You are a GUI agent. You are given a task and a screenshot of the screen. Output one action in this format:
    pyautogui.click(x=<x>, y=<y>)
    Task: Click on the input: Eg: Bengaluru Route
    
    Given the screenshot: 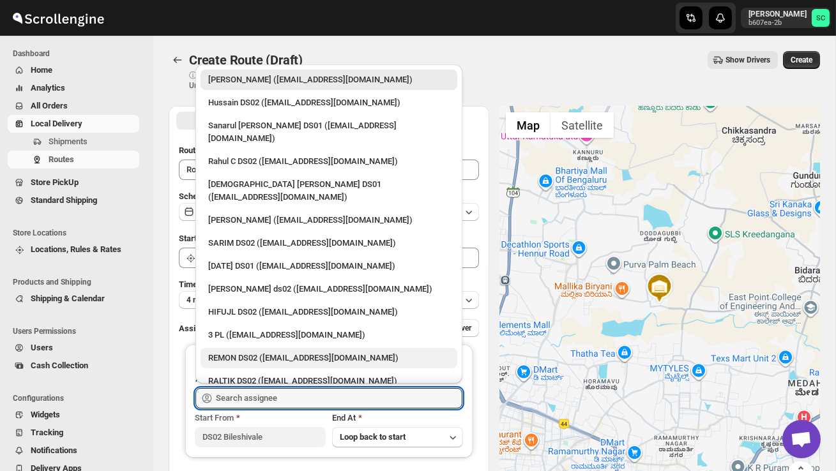 What is the action you would take?
    pyautogui.click(x=329, y=170)
    